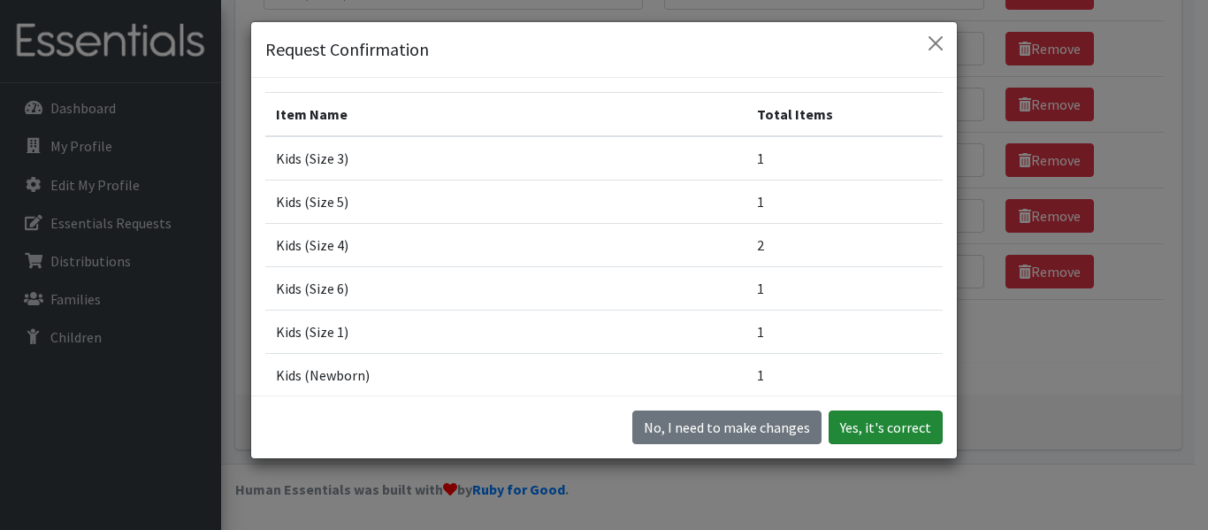 This screenshot has height=530, width=1208. What do you see at coordinates (935, 43) in the screenshot?
I see `button: Close` at bounding box center [935, 43].